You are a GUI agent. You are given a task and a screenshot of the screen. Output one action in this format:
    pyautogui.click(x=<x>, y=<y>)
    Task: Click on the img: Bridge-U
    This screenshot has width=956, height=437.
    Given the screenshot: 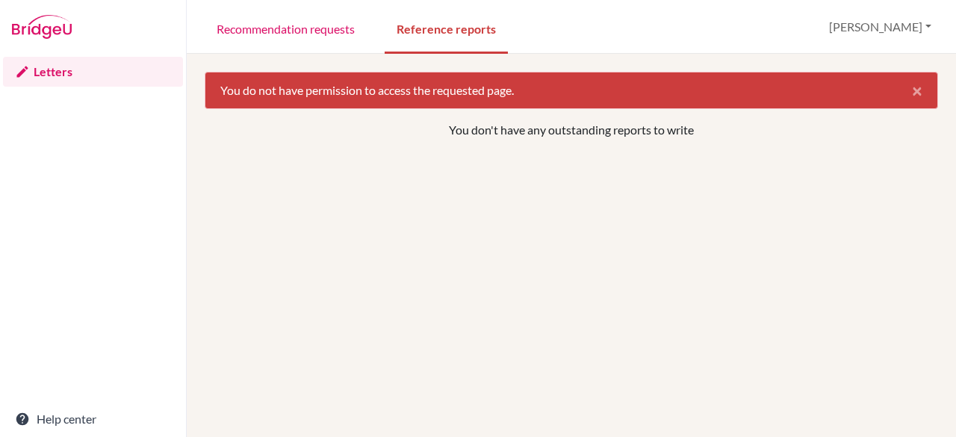 What is the action you would take?
    pyautogui.click(x=42, y=27)
    